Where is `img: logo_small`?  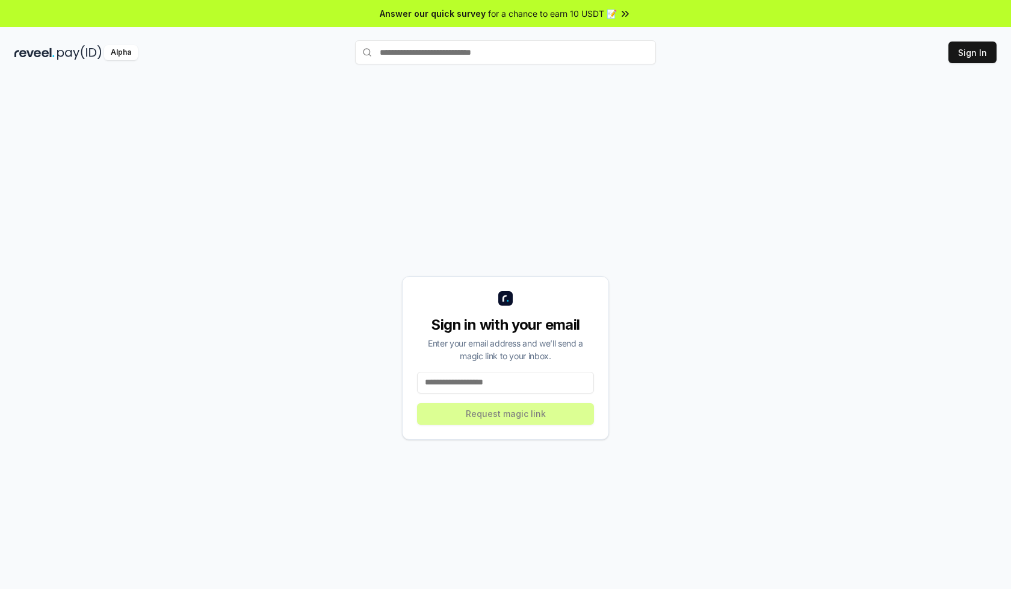
img: logo_small is located at coordinates (506, 299).